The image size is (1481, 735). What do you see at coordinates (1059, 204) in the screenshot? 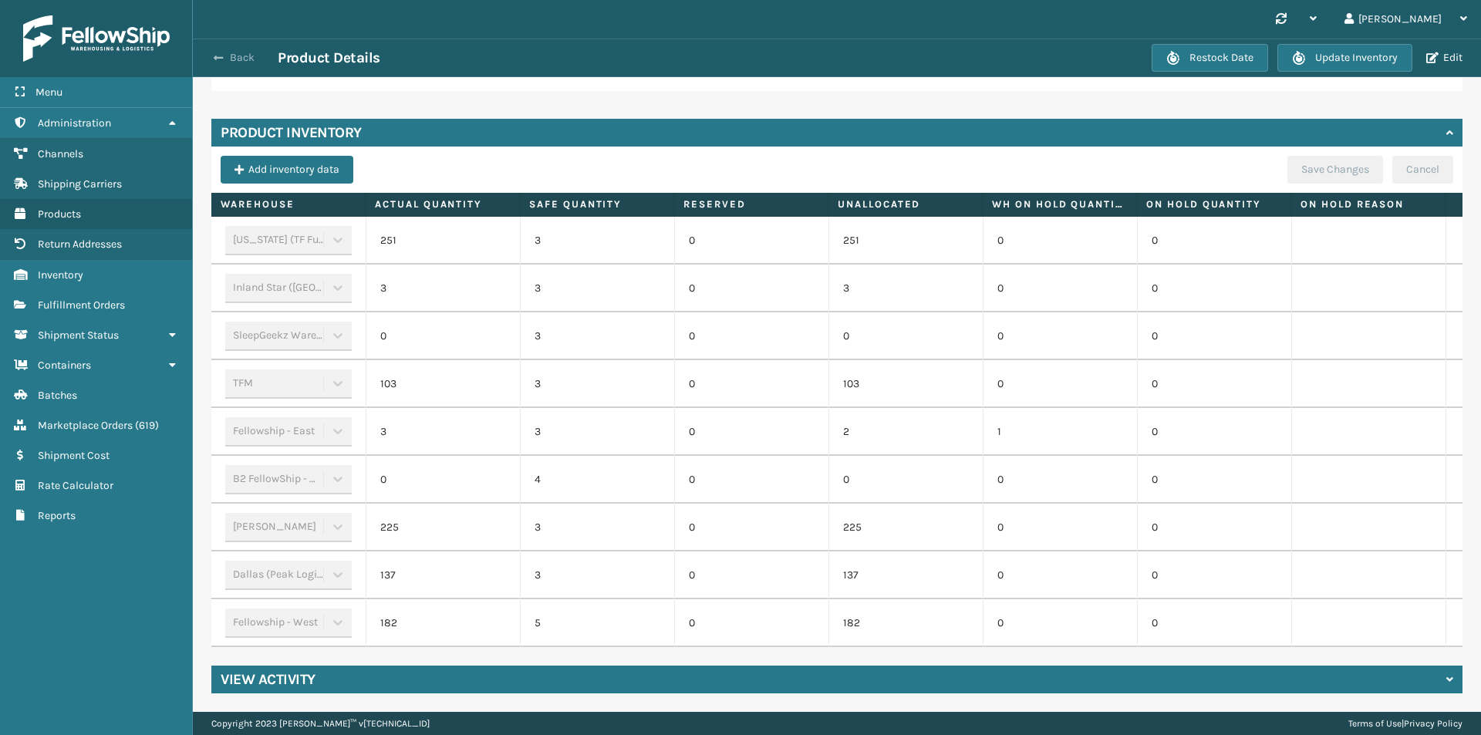
I see `label: WH On hold quantity` at bounding box center [1059, 204].